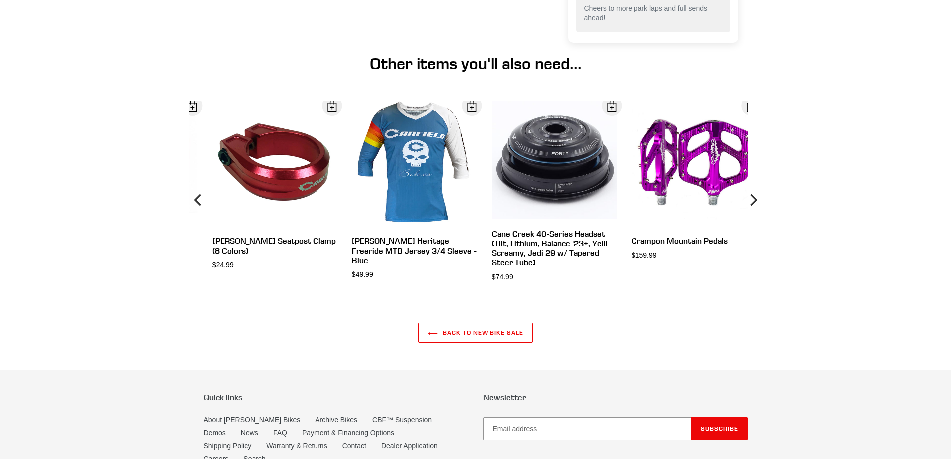 The height and width of the screenshot is (459, 951). Describe the element at coordinates (297, 445) in the screenshot. I see `a: Warranty & Returns` at that location.